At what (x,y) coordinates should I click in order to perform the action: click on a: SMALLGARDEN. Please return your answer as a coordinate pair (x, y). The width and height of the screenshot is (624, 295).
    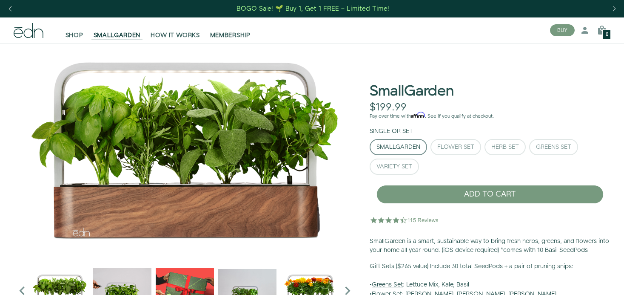
    Looking at the image, I should click on (117, 30).